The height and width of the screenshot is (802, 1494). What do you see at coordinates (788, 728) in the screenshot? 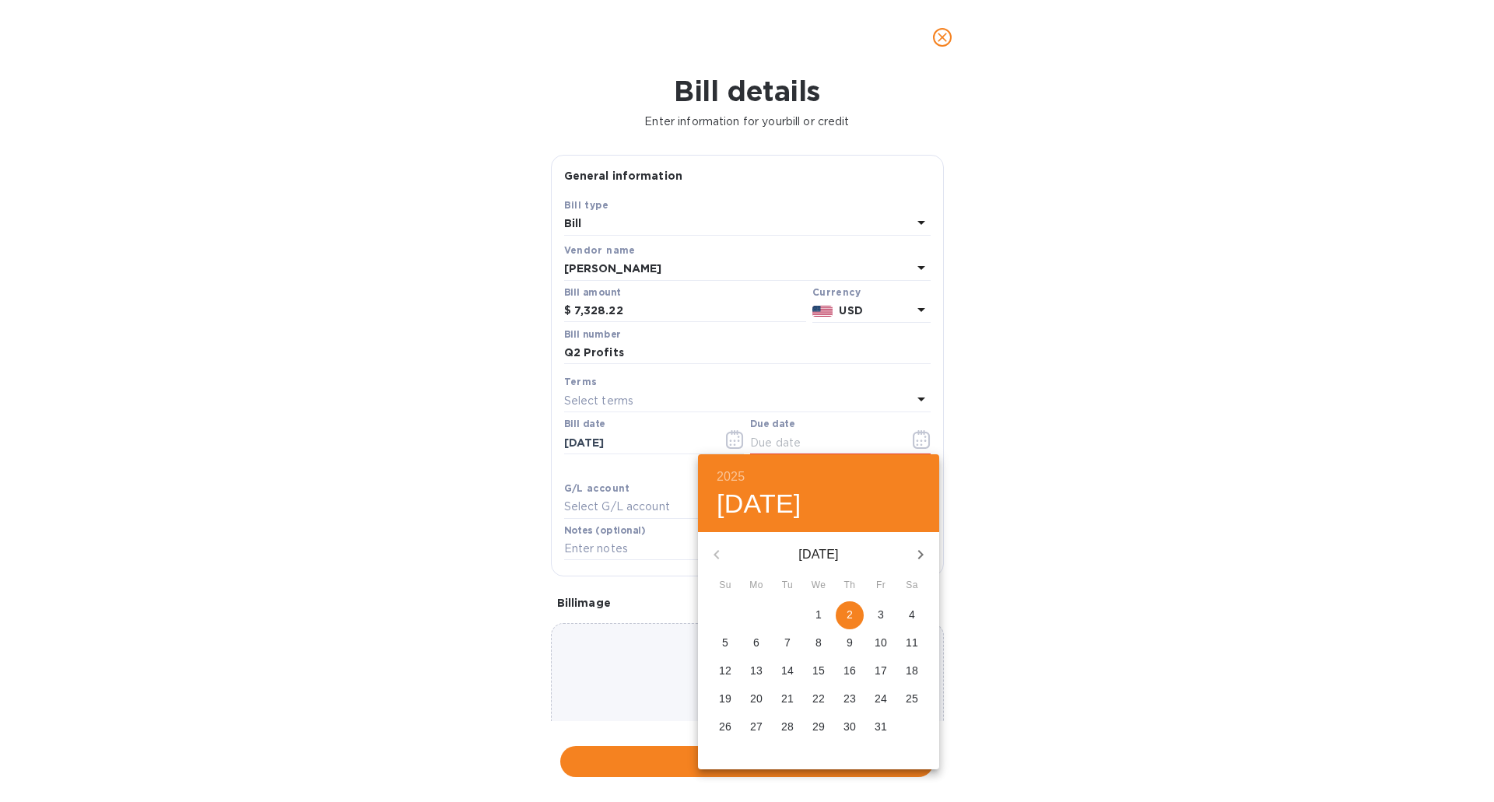
I see `button: 28` at bounding box center [788, 728].